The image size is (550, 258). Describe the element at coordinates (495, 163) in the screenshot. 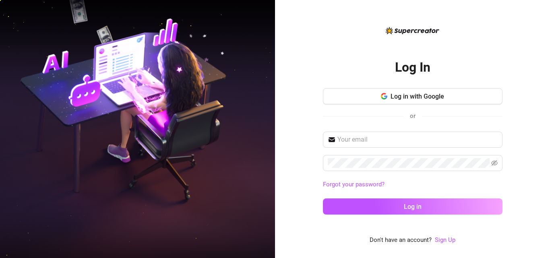

I see `span: eye-invisible` at that location.